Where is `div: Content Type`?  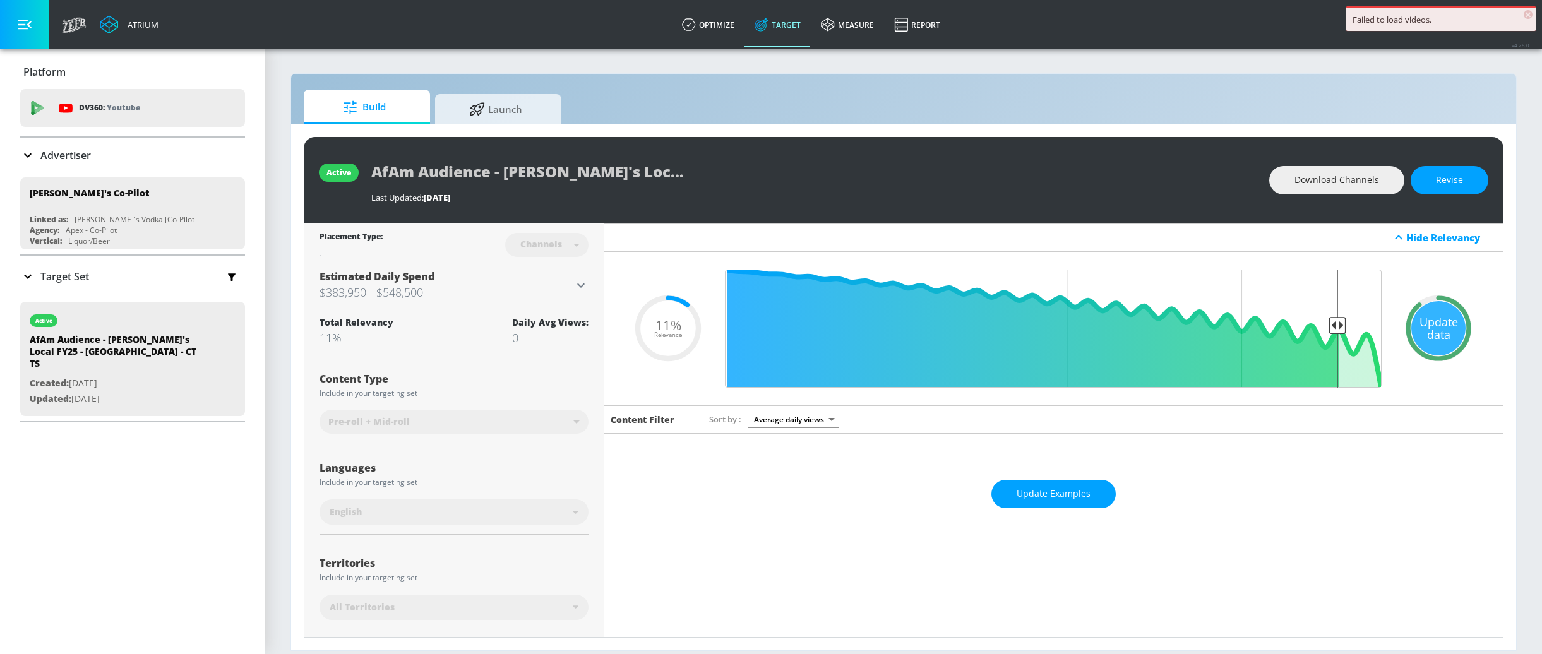 div: Content Type is located at coordinates (454, 379).